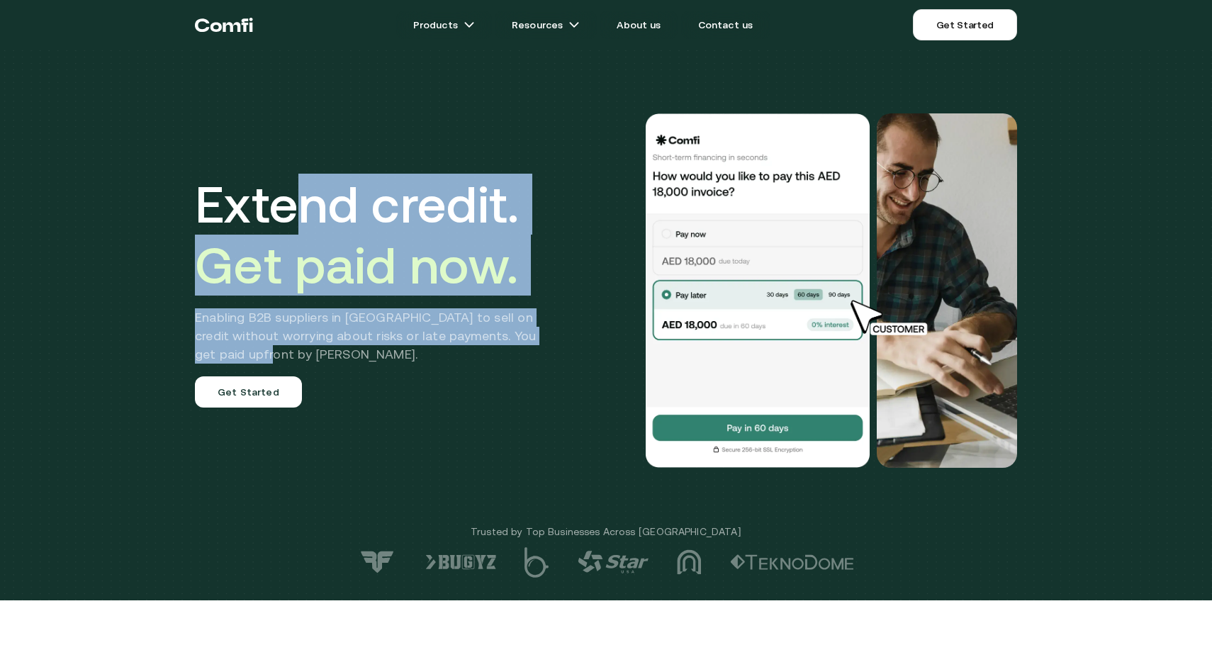 This screenshot has height=645, width=1212. I want to click on img: logo-4, so click(613, 562).